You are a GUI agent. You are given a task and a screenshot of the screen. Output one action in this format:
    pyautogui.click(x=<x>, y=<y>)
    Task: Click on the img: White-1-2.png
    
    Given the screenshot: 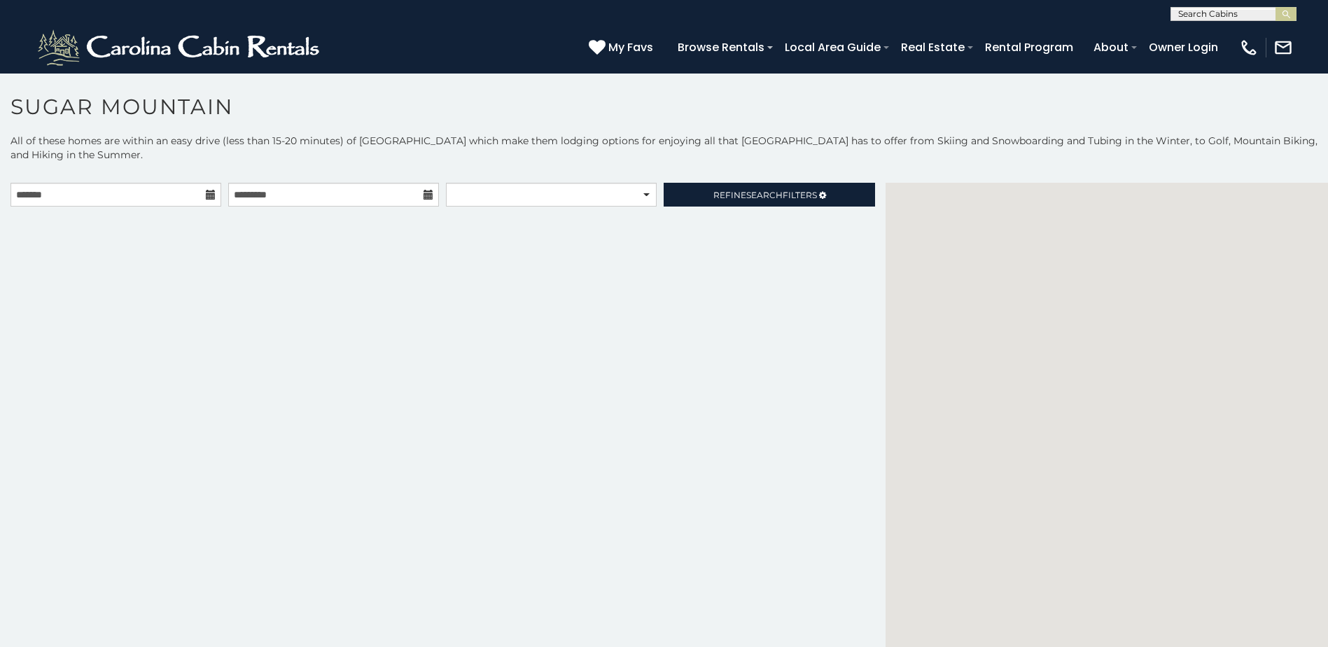 What is the action you would take?
    pyautogui.click(x=180, y=48)
    